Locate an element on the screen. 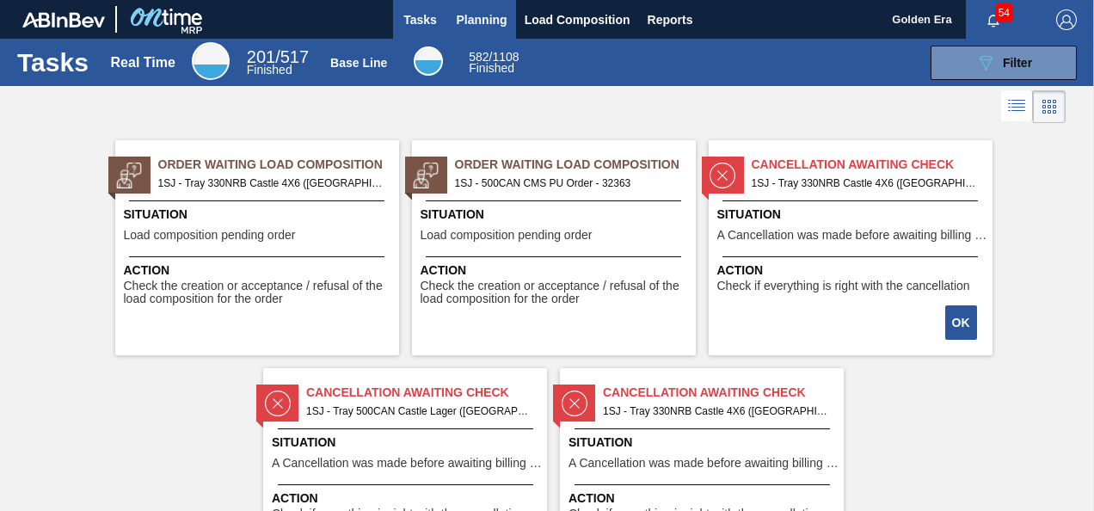 The width and height of the screenshot is (1094, 511). span: 582 is located at coordinates (478, 57).